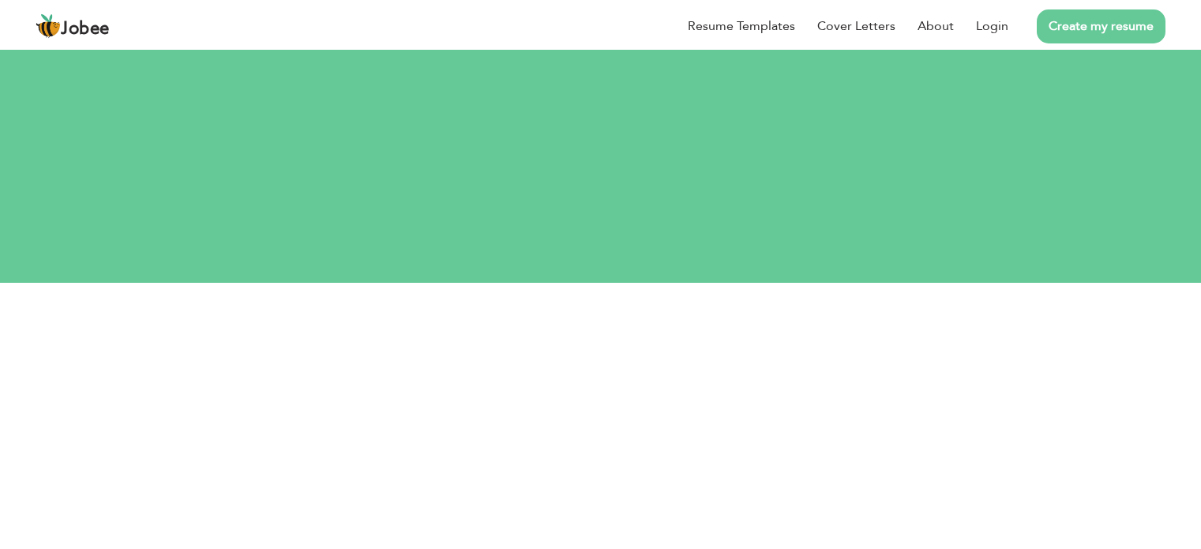 The width and height of the screenshot is (1201, 549). I want to click on a: About, so click(936, 26).